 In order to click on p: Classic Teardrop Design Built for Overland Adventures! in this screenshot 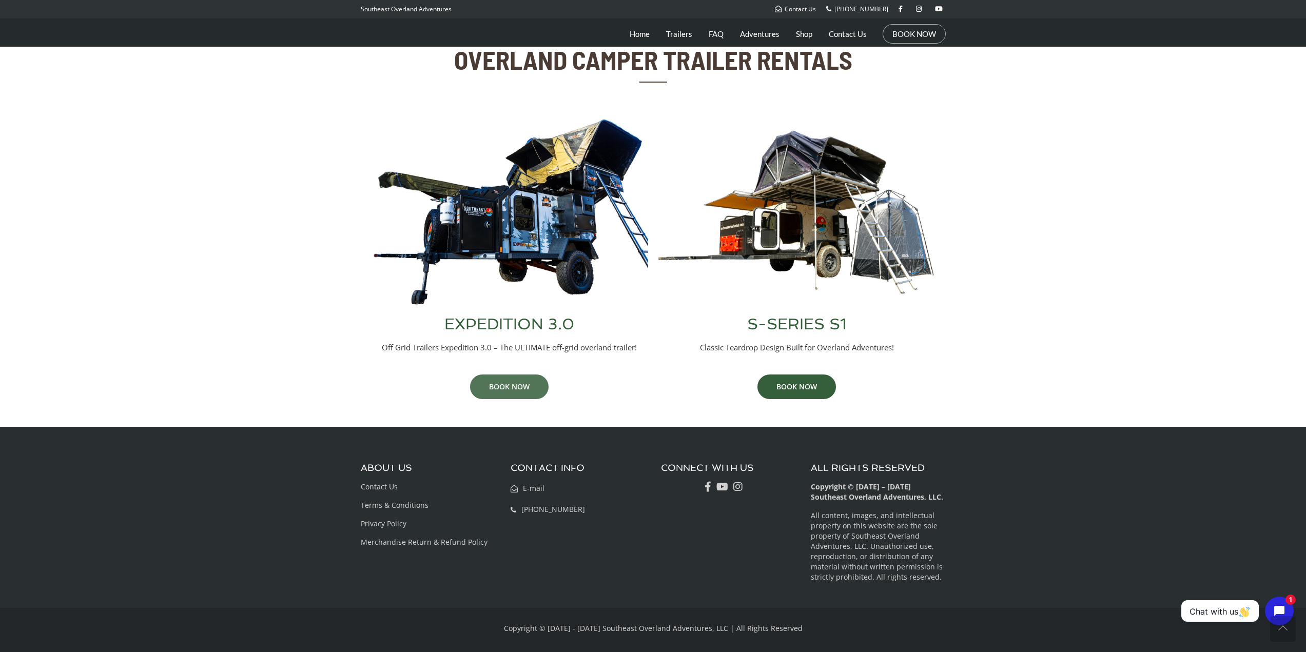, I will do `click(797, 347)`.